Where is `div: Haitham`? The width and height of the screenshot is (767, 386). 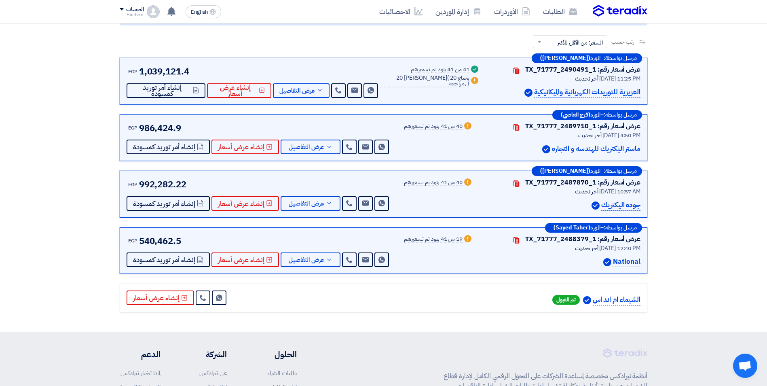
div: Haitham is located at coordinates (131, 15).